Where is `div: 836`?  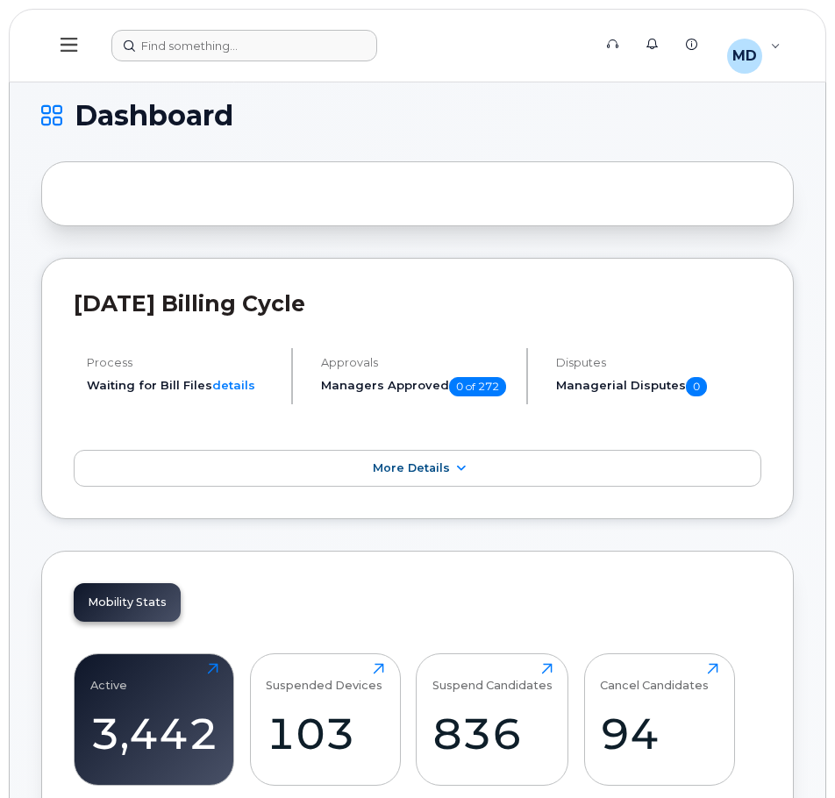 div: 836 is located at coordinates (492, 733).